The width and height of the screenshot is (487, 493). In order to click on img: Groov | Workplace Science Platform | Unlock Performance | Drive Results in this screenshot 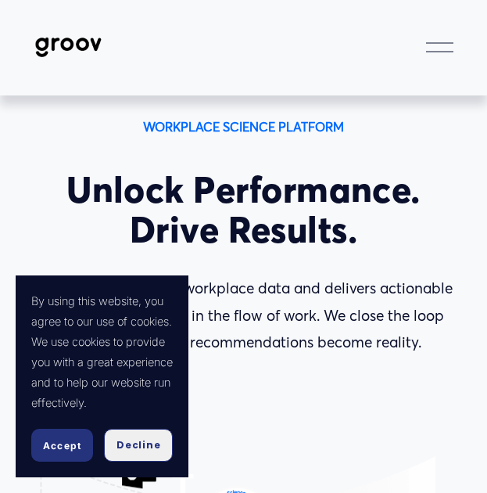, I will do `click(68, 47)`.